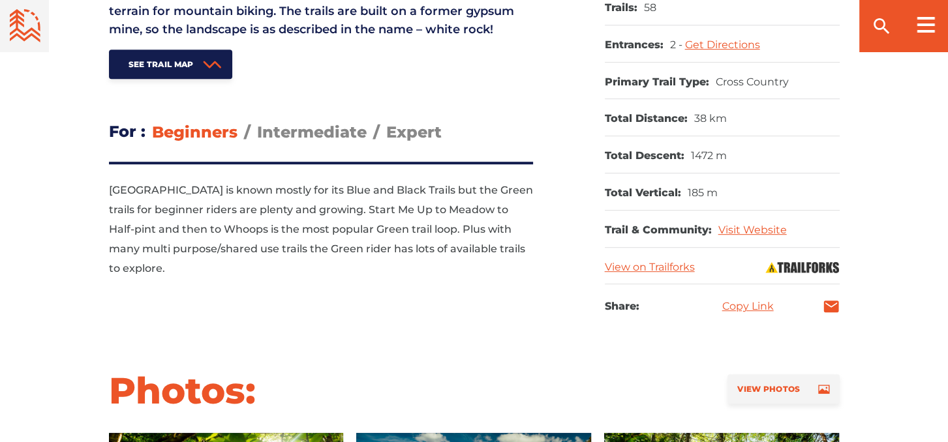 This screenshot has width=948, height=442. What do you see at coordinates (171, 64) in the screenshot?
I see `a: See Trail Map` at bounding box center [171, 64].